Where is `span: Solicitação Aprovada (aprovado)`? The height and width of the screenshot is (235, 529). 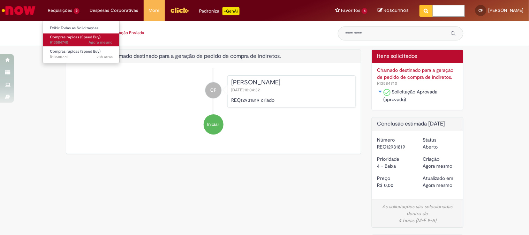 span: Solicitação Aprovada (aprovado) is located at coordinates (411, 96).